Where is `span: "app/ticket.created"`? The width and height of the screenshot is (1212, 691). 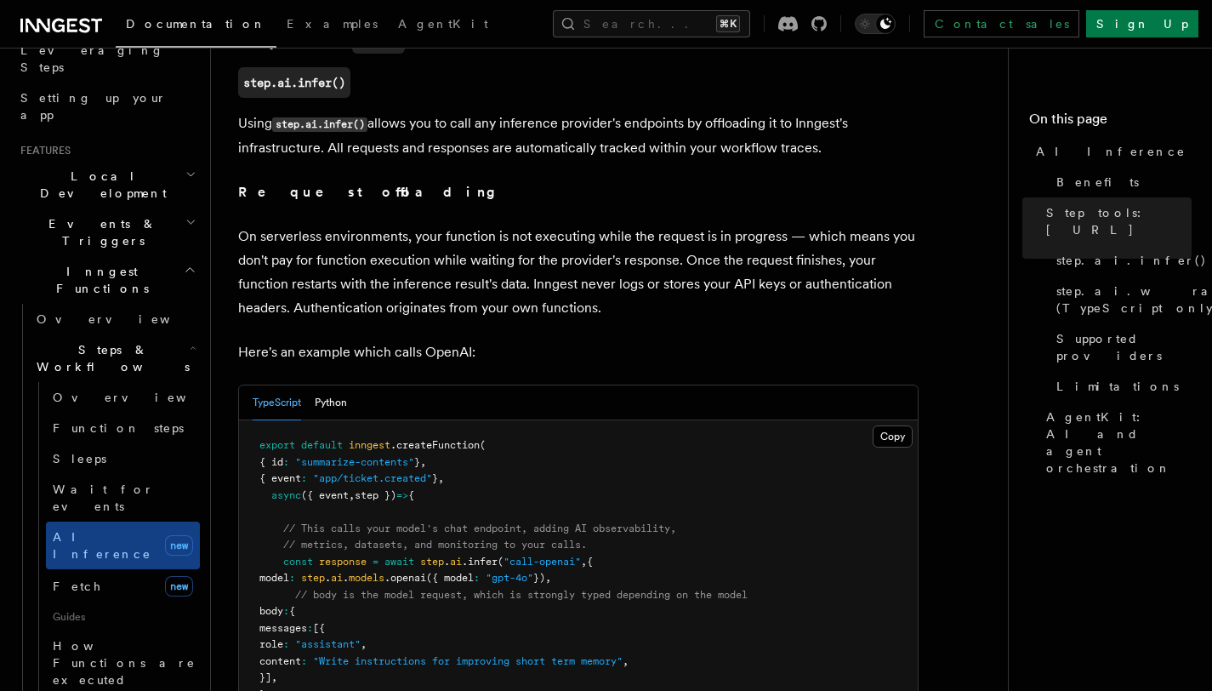
span: "app/ticket.created" is located at coordinates (373, 478).